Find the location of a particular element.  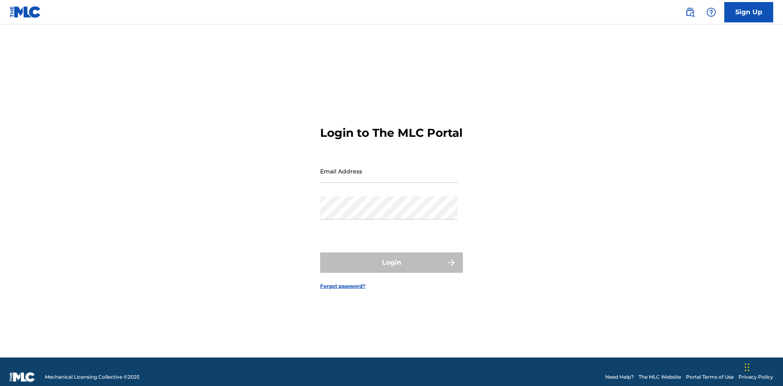

a: The MLC Website is located at coordinates (660, 377).